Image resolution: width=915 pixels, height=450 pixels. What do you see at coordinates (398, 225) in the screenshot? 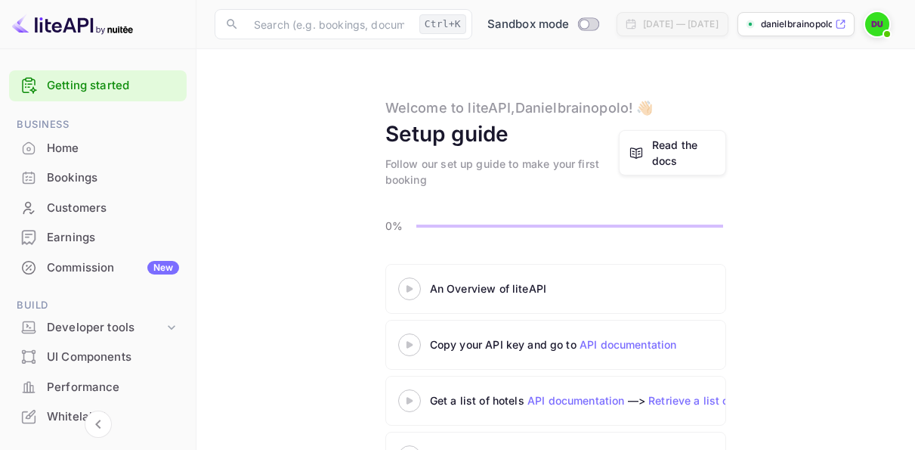
I see `p: 0%` at bounding box center [398, 225].